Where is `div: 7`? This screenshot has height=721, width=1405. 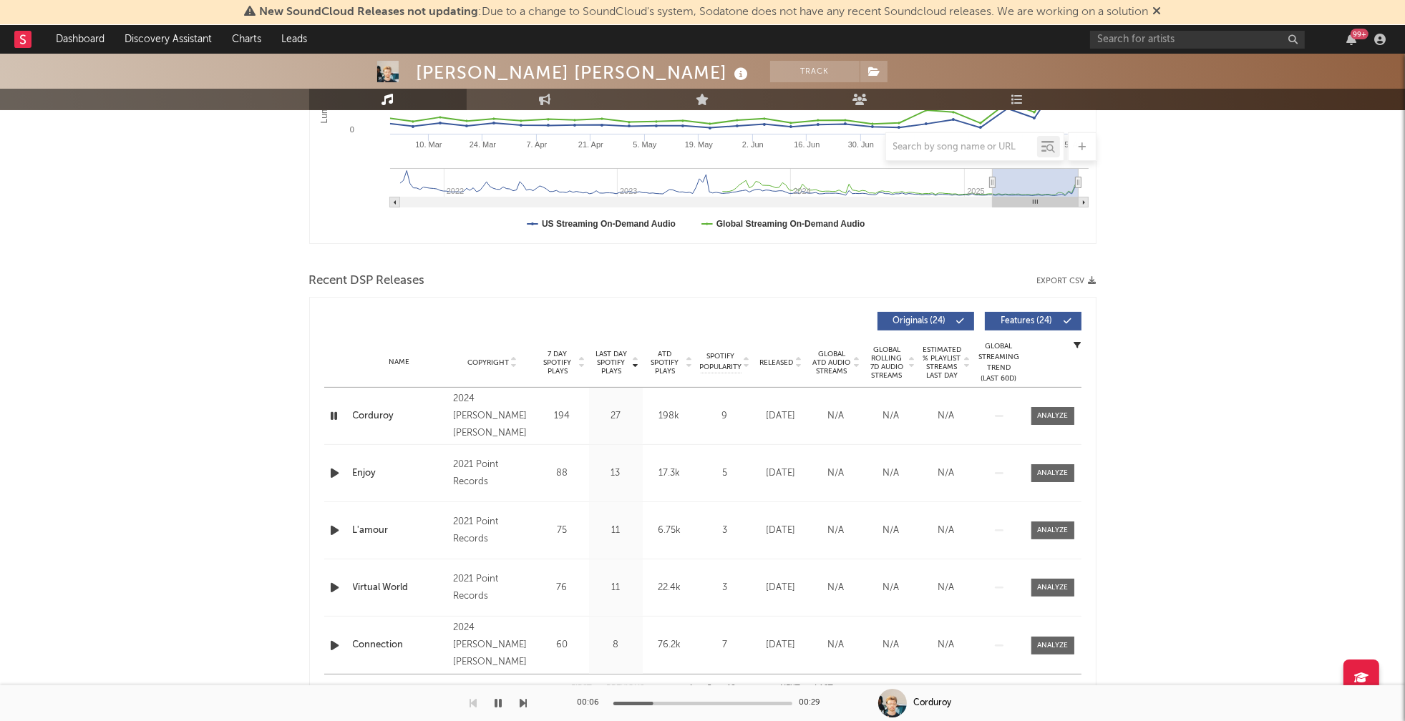 div: 7 is located at coordinates (725, 646).